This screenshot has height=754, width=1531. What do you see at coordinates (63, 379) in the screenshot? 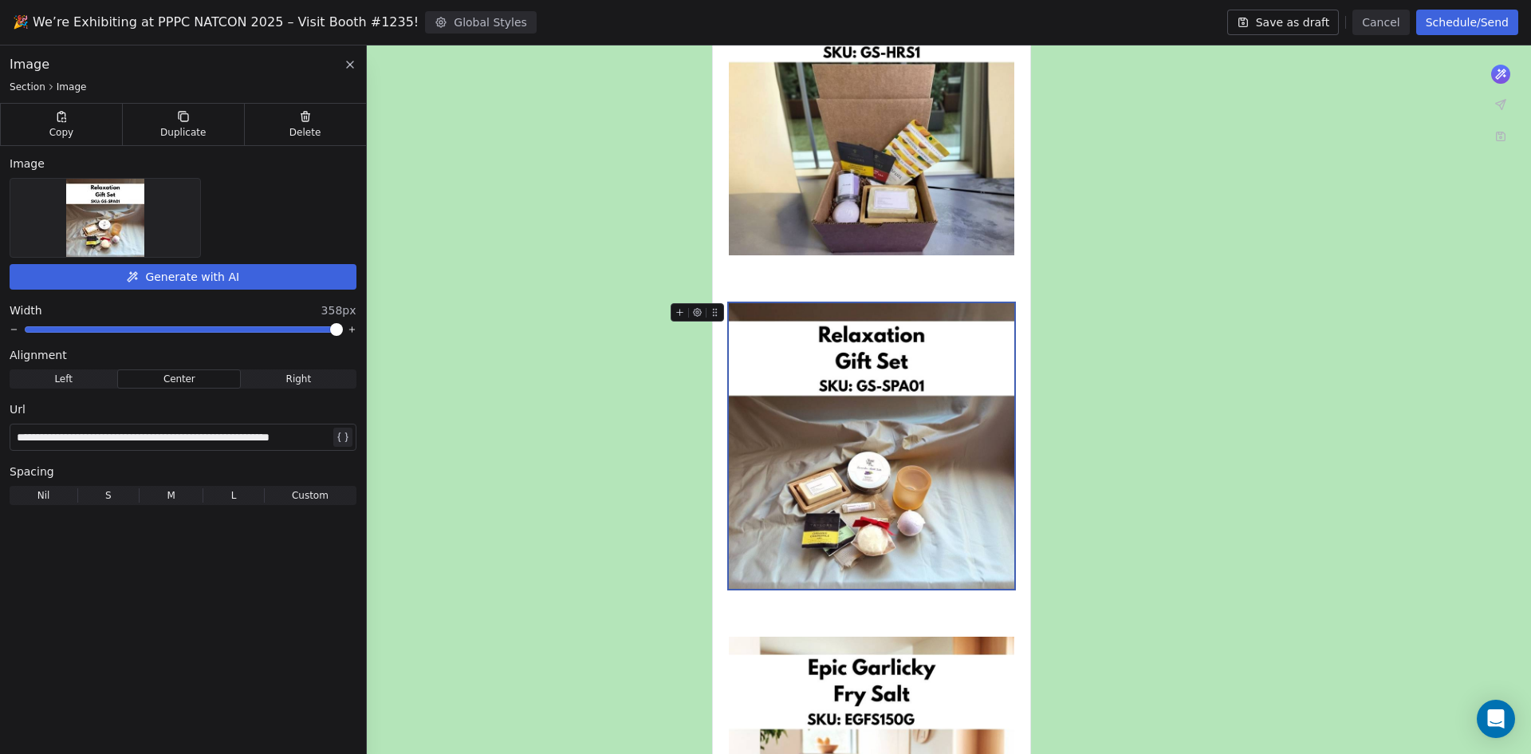
I see `span: Left` at bounding box center [63, 379].